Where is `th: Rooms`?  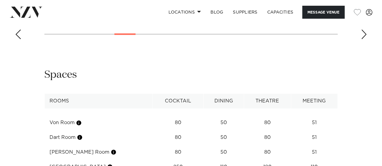 th: Rooms is located at coordinates (99, 101).